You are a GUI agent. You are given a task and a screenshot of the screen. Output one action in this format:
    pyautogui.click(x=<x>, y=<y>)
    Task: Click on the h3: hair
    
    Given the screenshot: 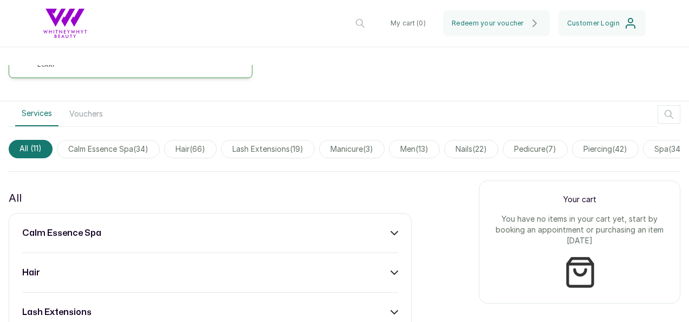 What is the action you would take?
    pyautogui.click(x=31, y=273)
    